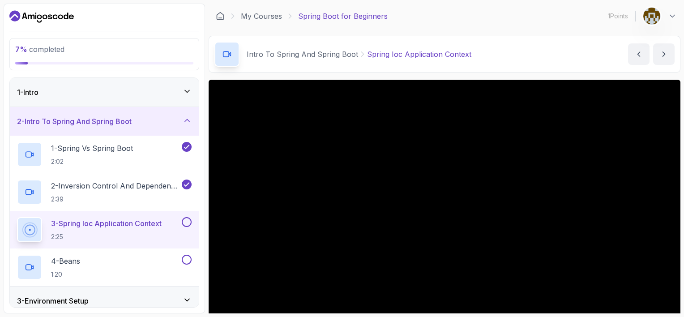  I want to click on p: 2:25, so click(106, 237).